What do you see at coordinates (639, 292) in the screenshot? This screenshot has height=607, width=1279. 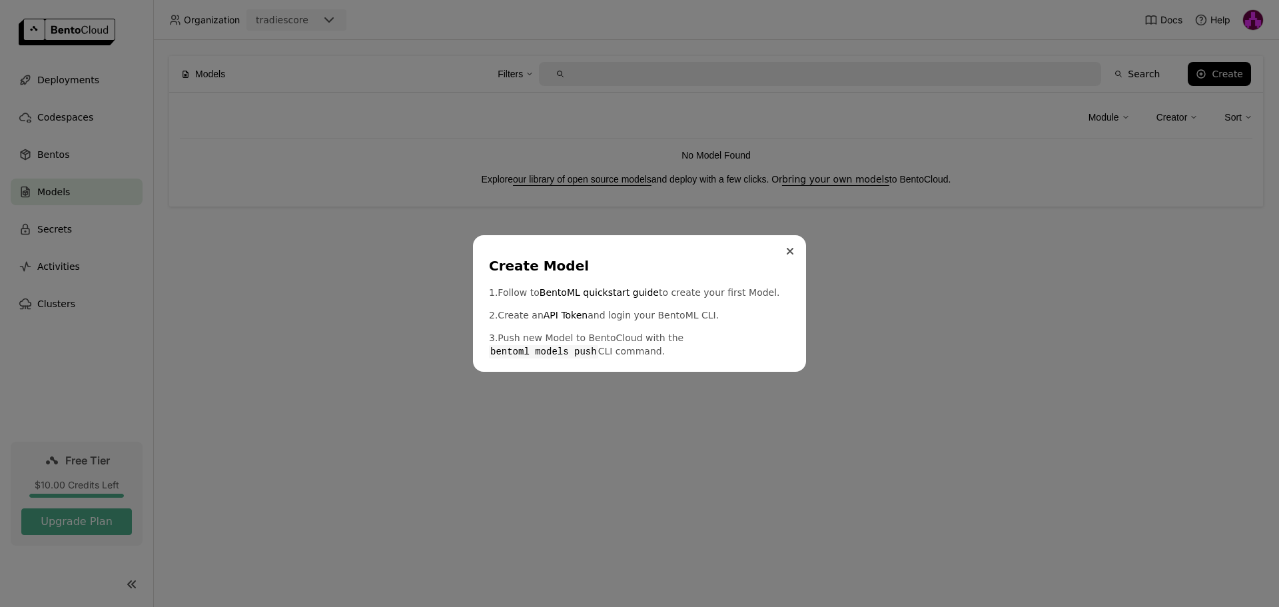 I see `p: 1. Follow to to create your first Model.` at bounding box center [639, 292].